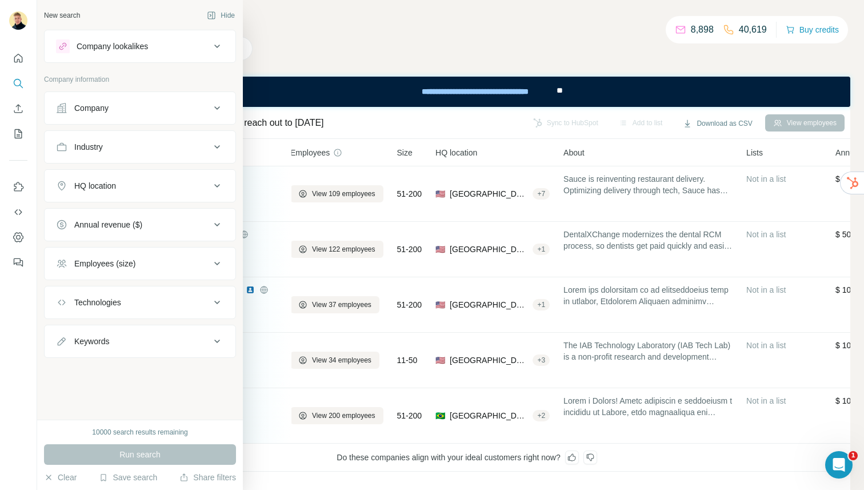 This screenshot has width=864, height=490. What do you see at coordinates (18, 109) in the screenshot?
I see `button: Enrich CSV` at bounding box center [18, 109].